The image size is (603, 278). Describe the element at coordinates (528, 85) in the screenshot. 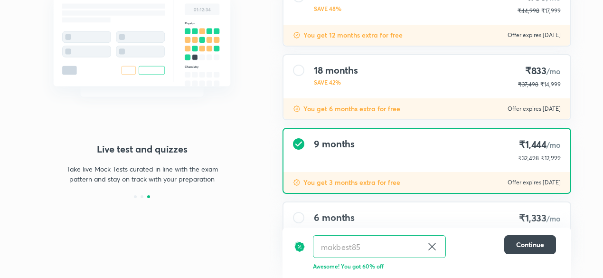

I see `p: ₹37,498` at that location.